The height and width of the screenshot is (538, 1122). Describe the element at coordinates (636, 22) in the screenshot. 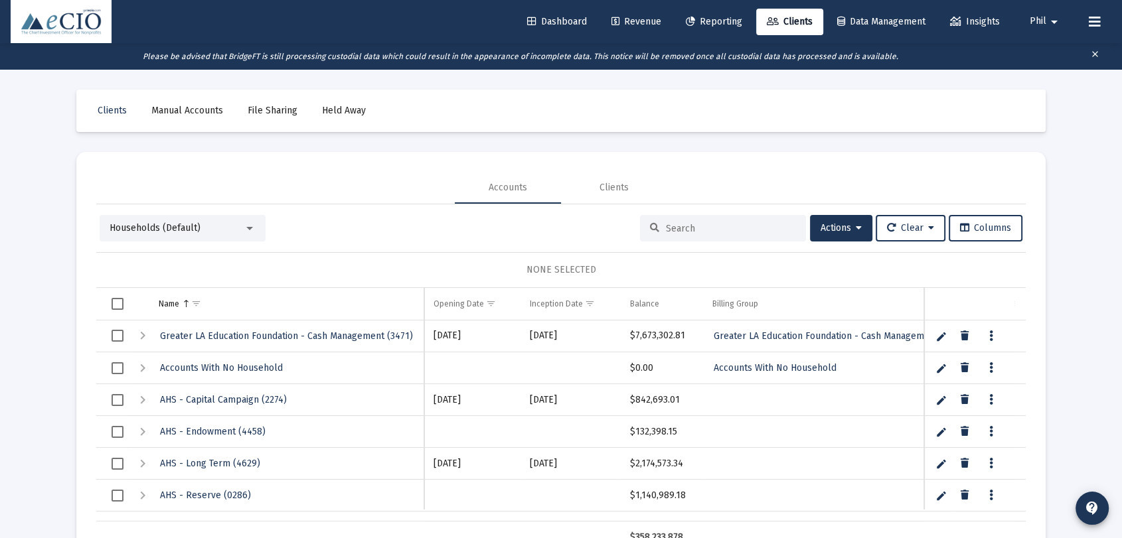

I see `a: Revenue` at that location.